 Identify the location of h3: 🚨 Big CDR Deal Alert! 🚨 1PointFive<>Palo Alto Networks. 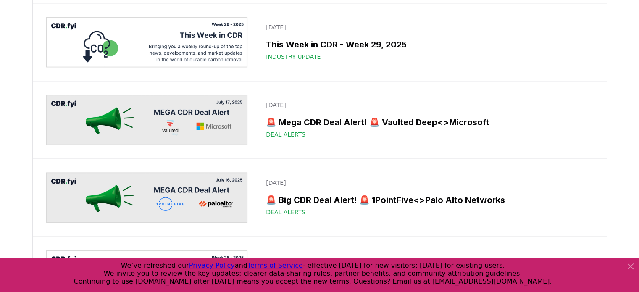
(427, 200).